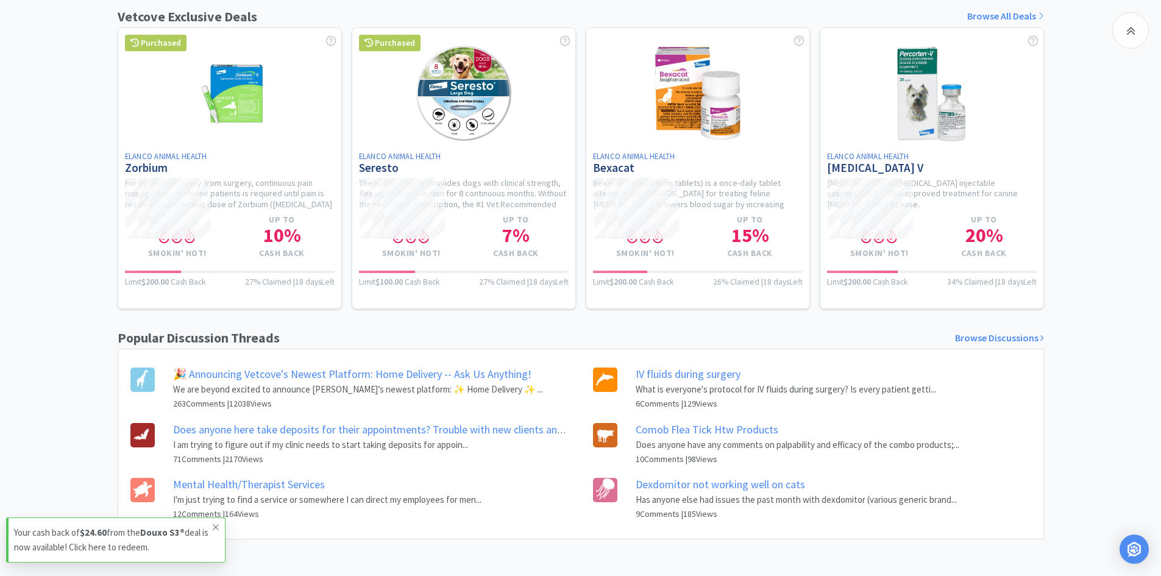 This screenshot has width=1161, height=576. What do you see at coordinates (187, 16) in the screenshot?
I see `h1: Vetcove Exclusive Deals` at bounding box center [187, 16].